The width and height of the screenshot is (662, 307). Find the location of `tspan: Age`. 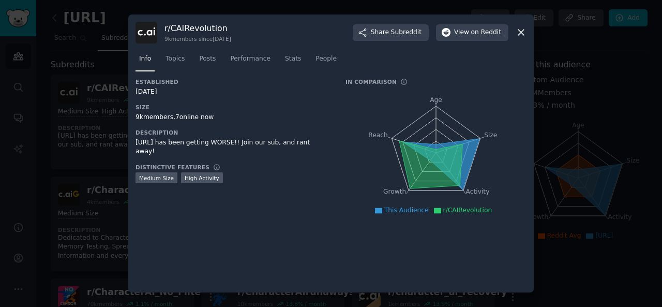

tspan: Age is located at coordinates (436, 100).